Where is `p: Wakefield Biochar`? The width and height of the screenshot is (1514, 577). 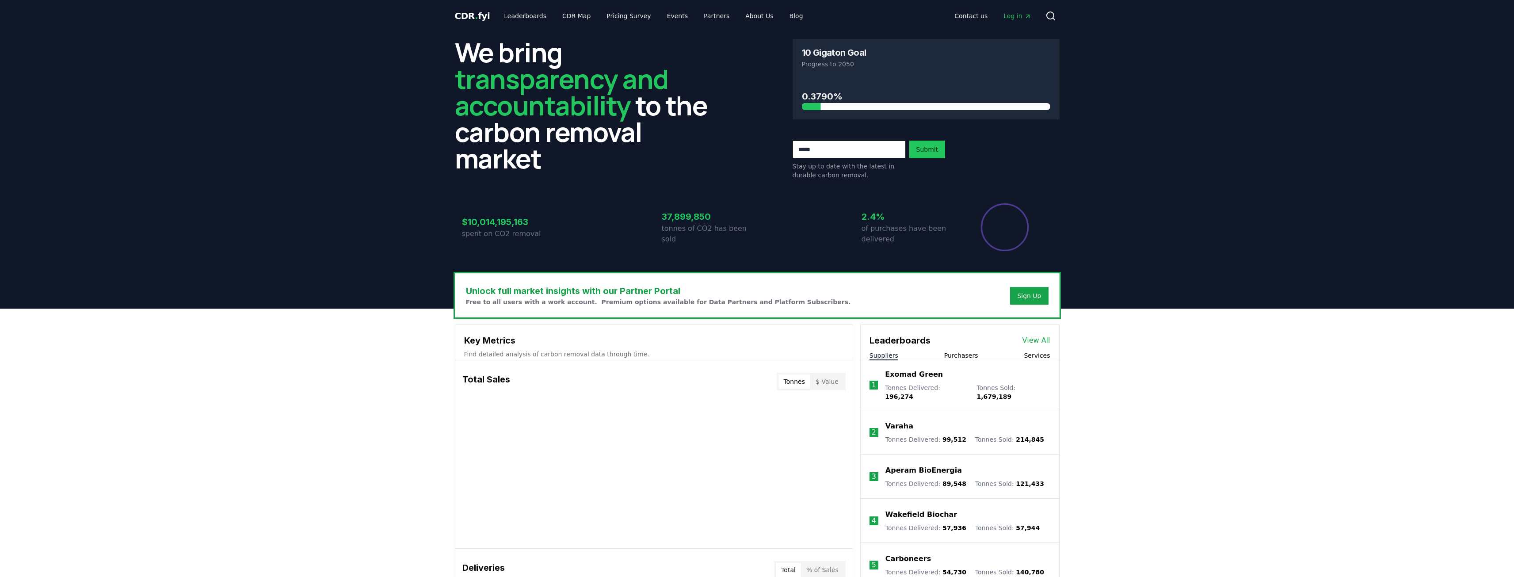
p: Wakefield Biochar is located at coordinates (921, 515).